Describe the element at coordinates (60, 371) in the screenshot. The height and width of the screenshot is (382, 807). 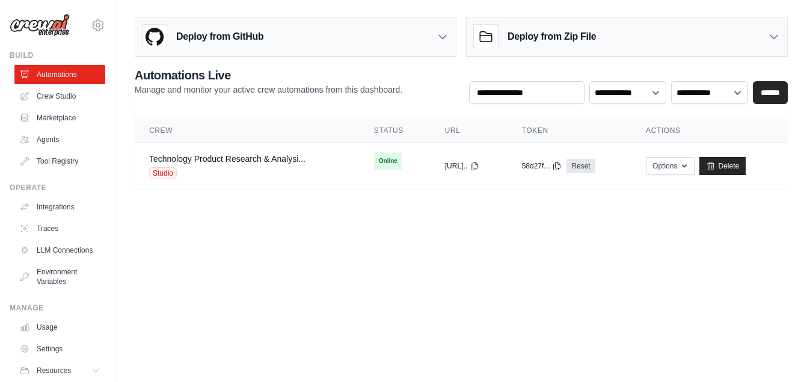
I see `button: Resources` at that location.